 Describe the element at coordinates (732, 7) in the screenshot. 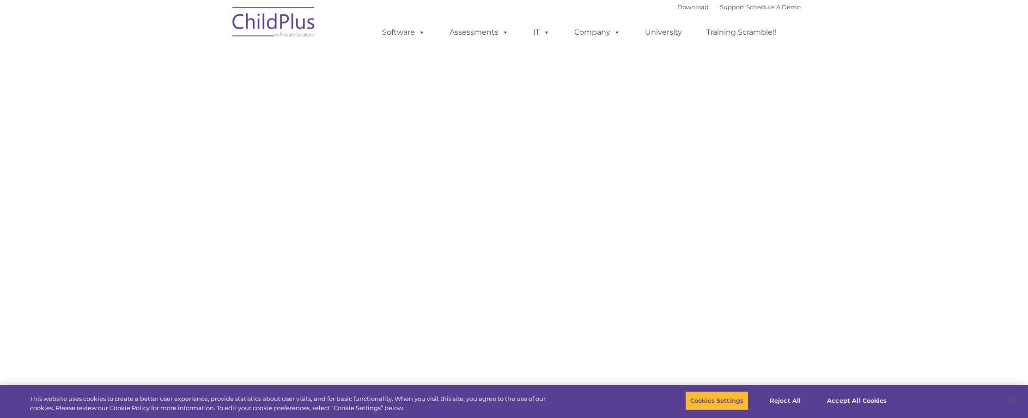

I see `a: Support` at that location.